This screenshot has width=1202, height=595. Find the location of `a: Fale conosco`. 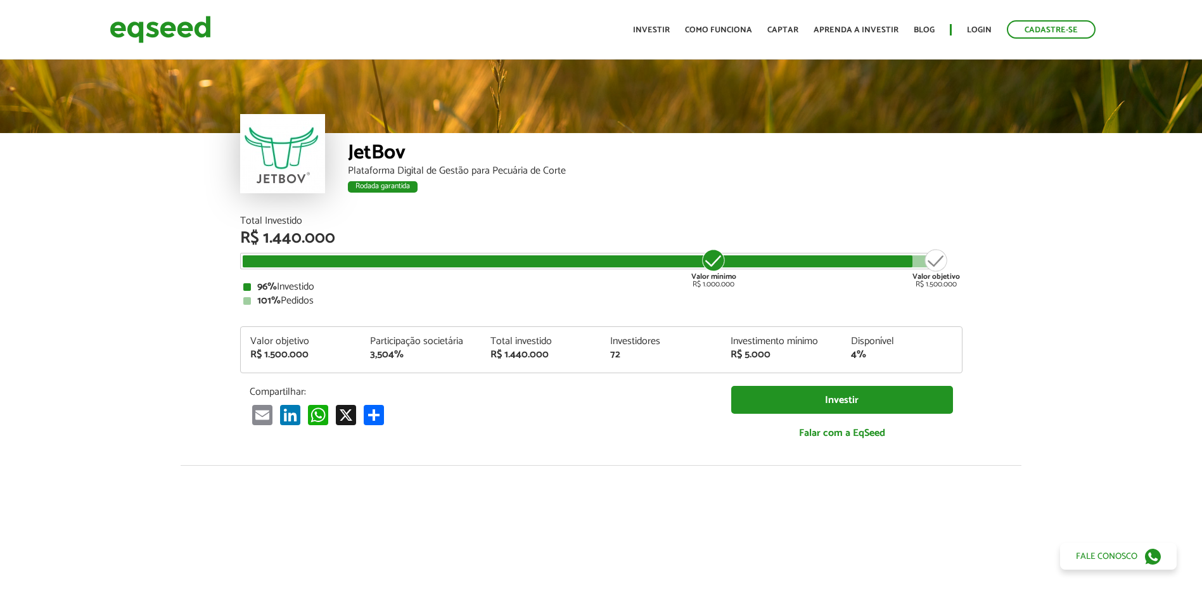

a: Fale conosco is located at coordinates (1119, 556).